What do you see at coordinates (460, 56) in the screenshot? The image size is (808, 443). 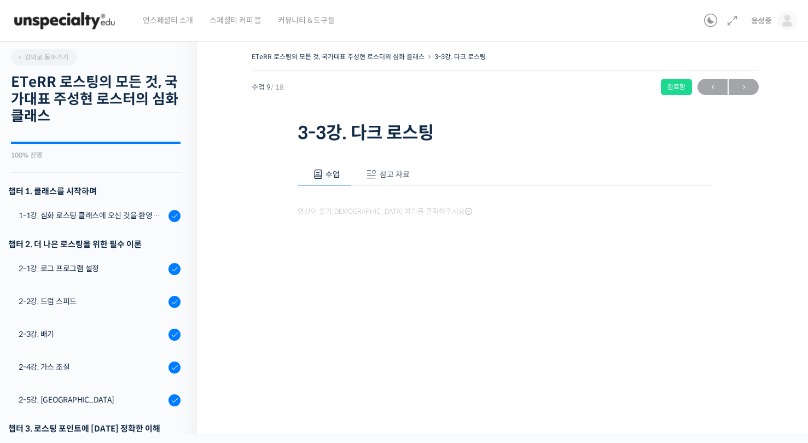 I see `a: 3-3강. 다크 로스팅` at bounding box center [460, 56].